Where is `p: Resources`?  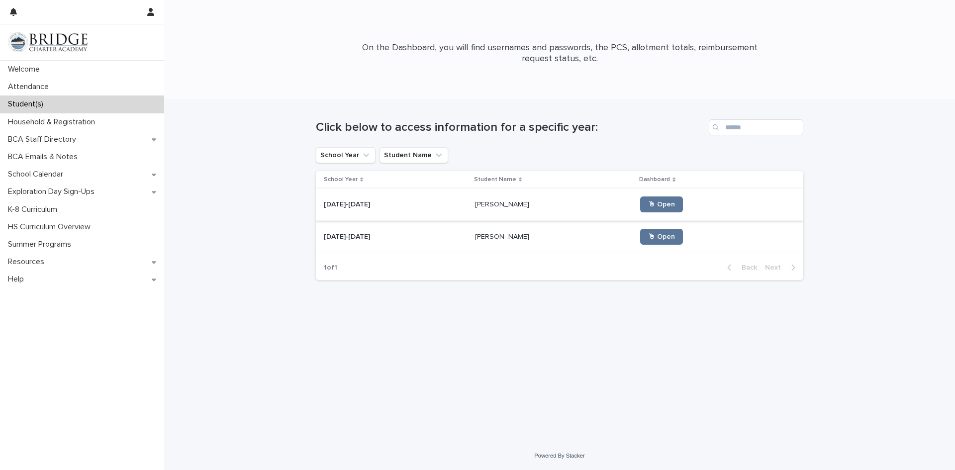
p: Resources is located at coordinates (28, 261).